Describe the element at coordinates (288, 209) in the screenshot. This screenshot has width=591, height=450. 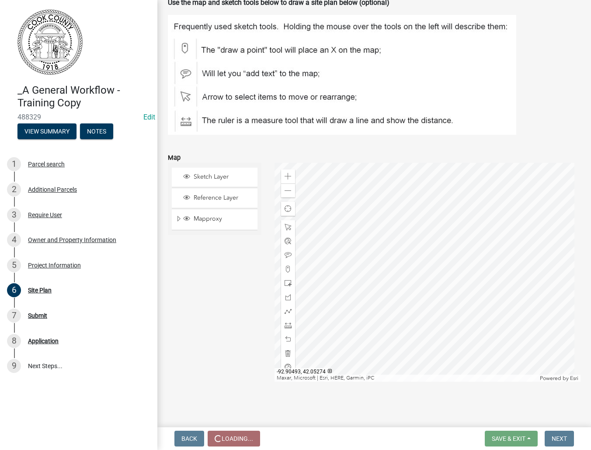
I see `div: Find my location` at that location.